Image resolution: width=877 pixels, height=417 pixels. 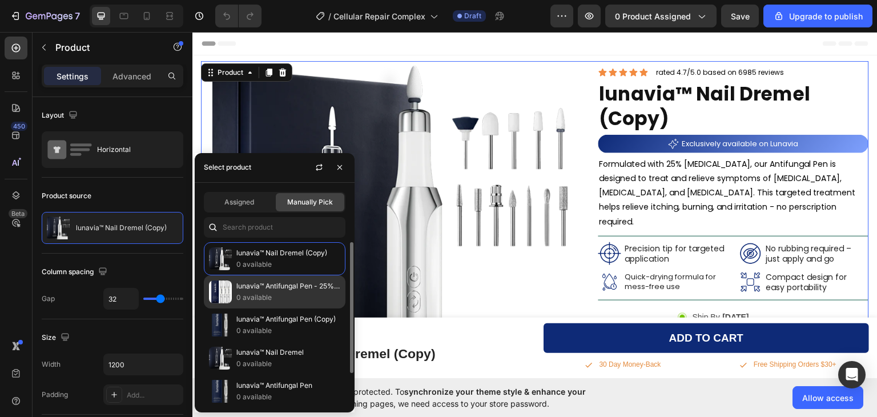 I want to click on span: Ship By, so click(x=514, y=285).